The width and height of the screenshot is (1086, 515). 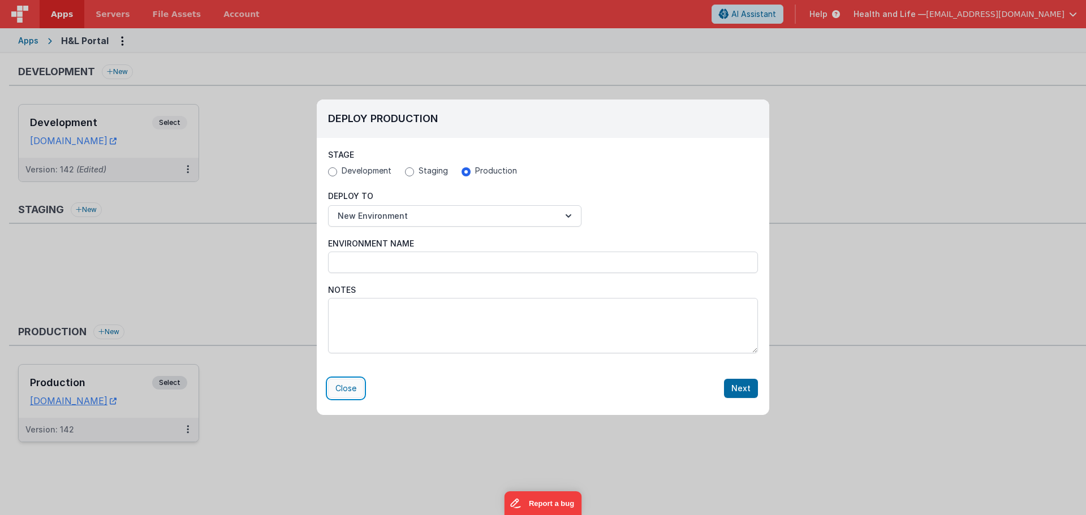 I want to click on input: Production, so click(x=466, y=172).